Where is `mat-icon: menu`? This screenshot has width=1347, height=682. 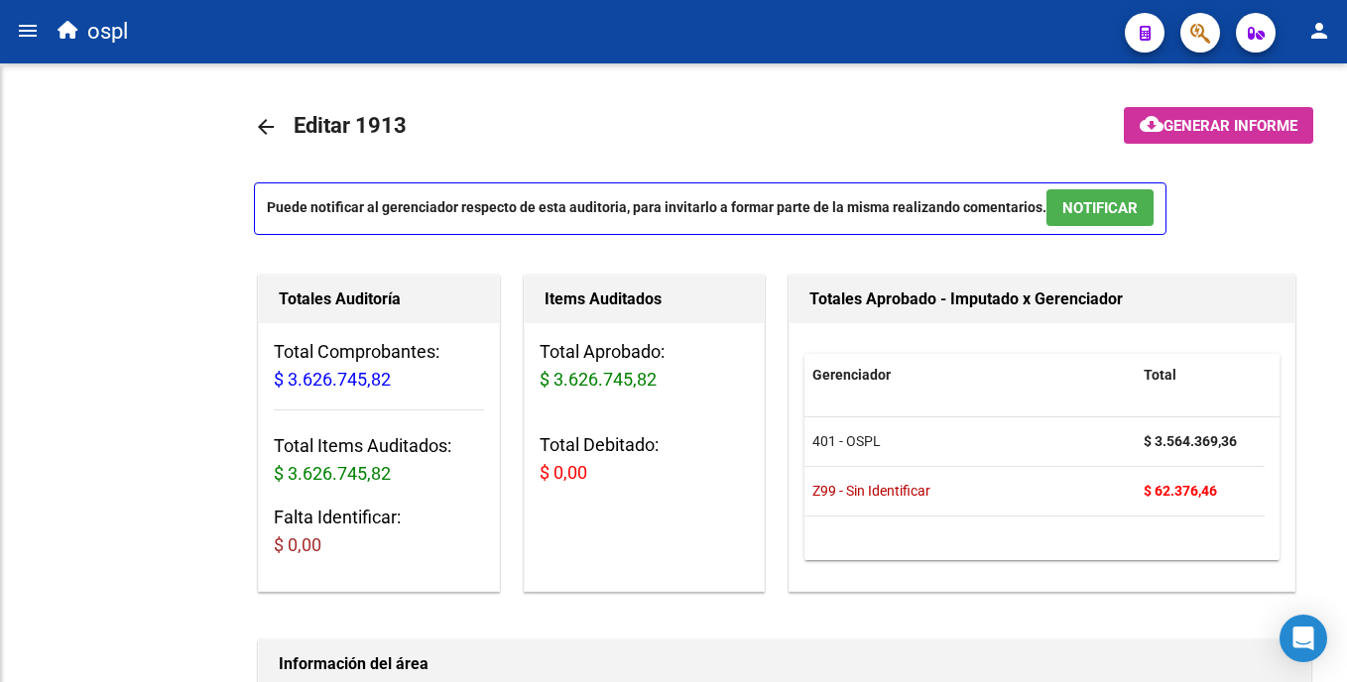
mat-icon: menu is located at coordinates (28, 31).